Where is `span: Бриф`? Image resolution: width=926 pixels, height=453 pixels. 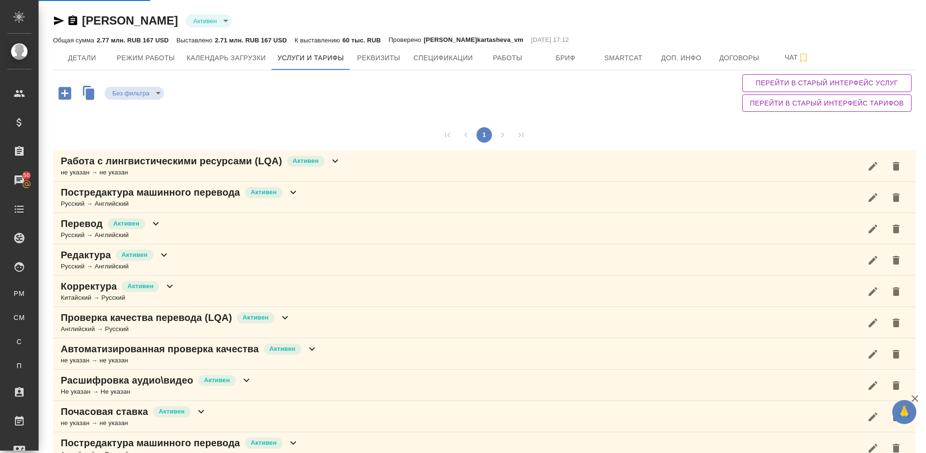 span: Бриф is located at coordinates (566, 58).